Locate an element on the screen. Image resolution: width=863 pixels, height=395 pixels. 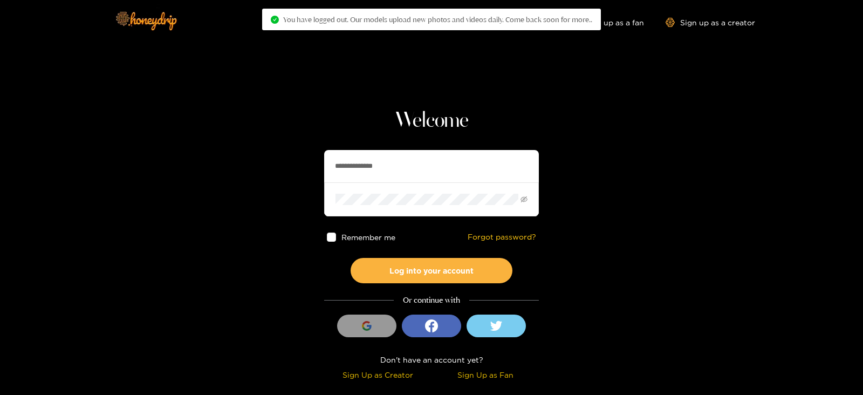
div: Or continue with is located at coordinates (432, 300).